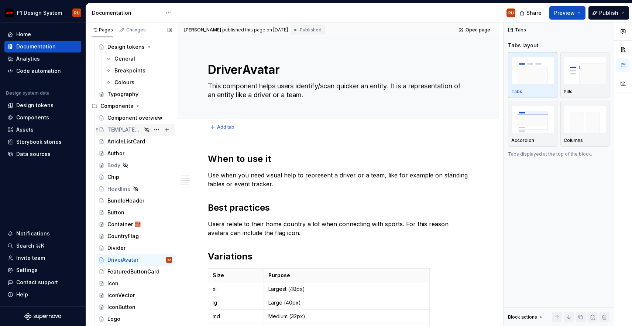 This screenshot has width=632, height=326. What do you see at coordinates (135, 177) in the screenshot?
I see `a: Chip` at bounding box center [135, 177].